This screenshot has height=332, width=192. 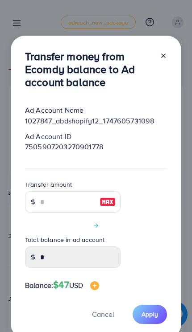 What do you see at coordinates (76, 285) in the screenshot?
I see `h4: $47` at bounding box center [76, 285].